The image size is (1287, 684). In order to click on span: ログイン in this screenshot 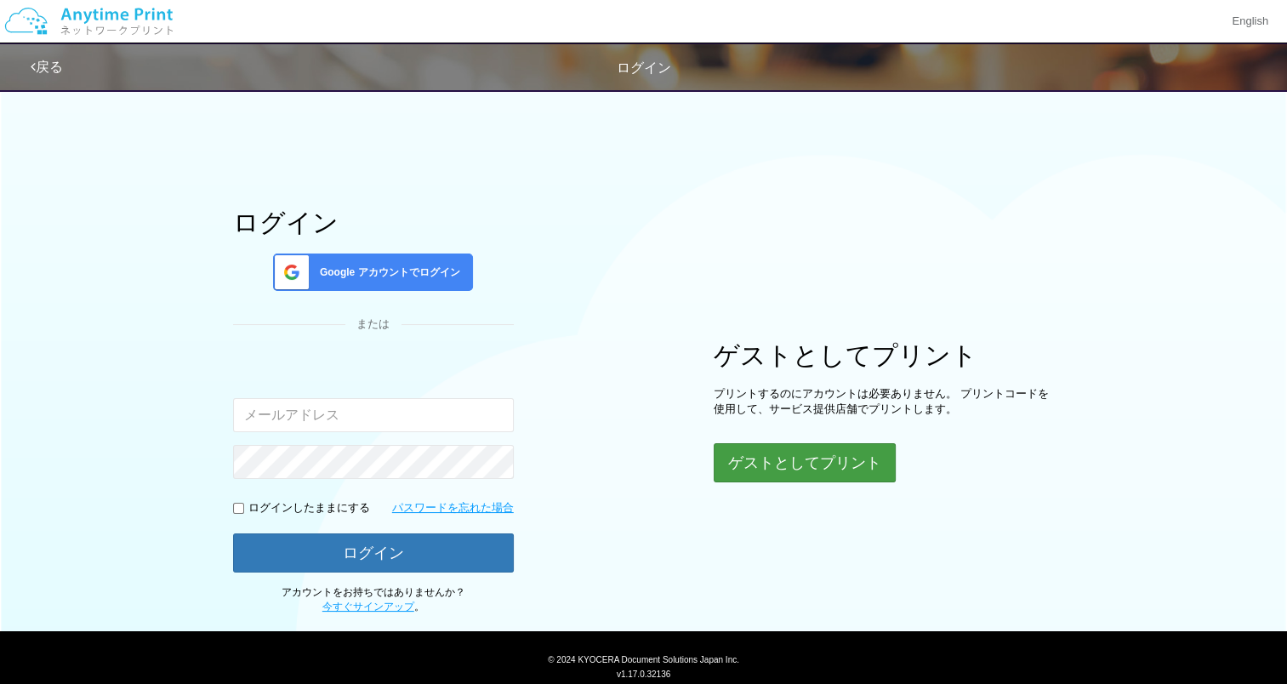, I will do `click(644, 67)`.